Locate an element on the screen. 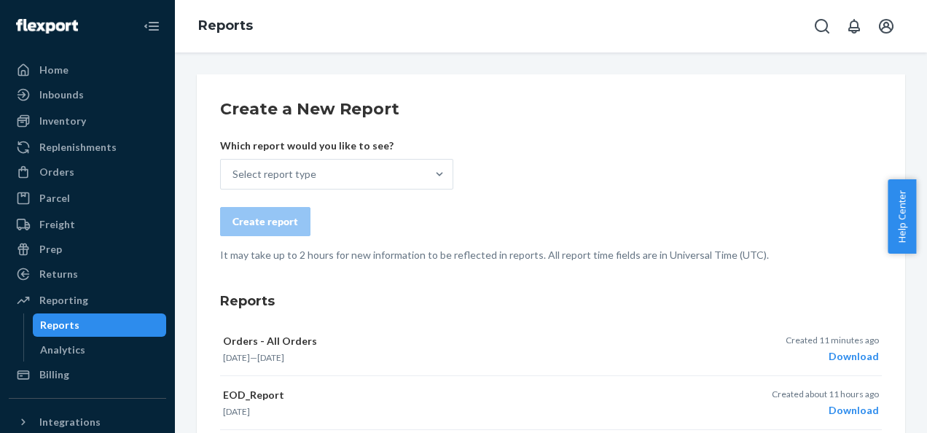  div: Inventory is located at coordinates (63, 121).